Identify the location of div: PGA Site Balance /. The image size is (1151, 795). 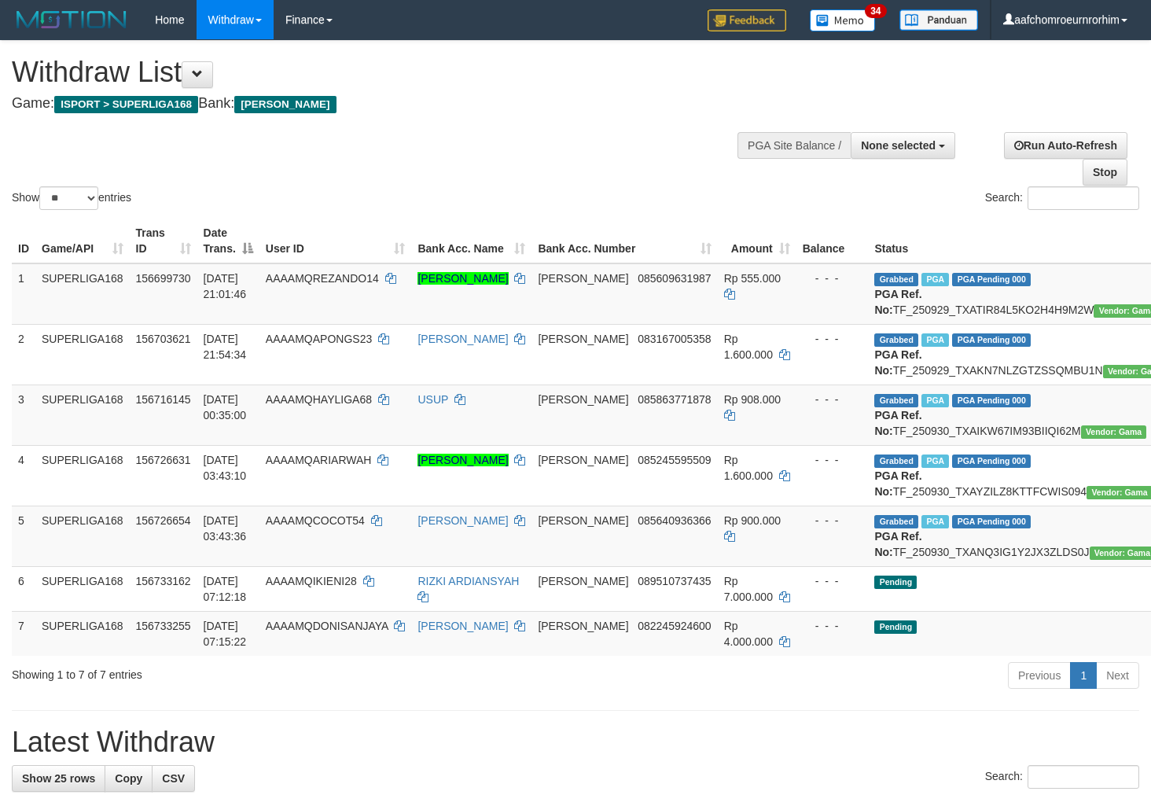
(794, 145).